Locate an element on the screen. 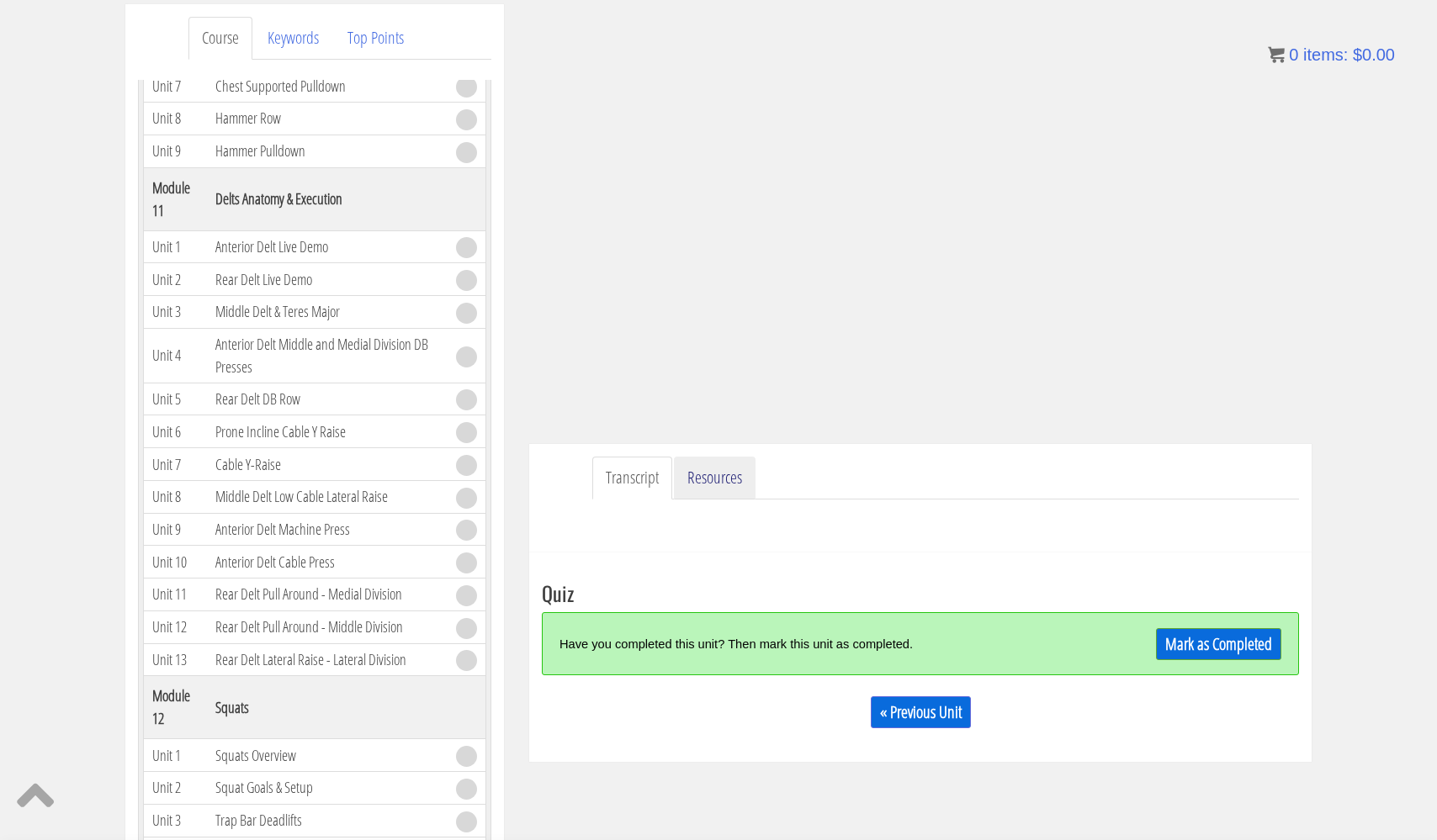 This screenshot has height=840, width=1437. td: Rear Delt DB Row is located at coordinates (327, 399).